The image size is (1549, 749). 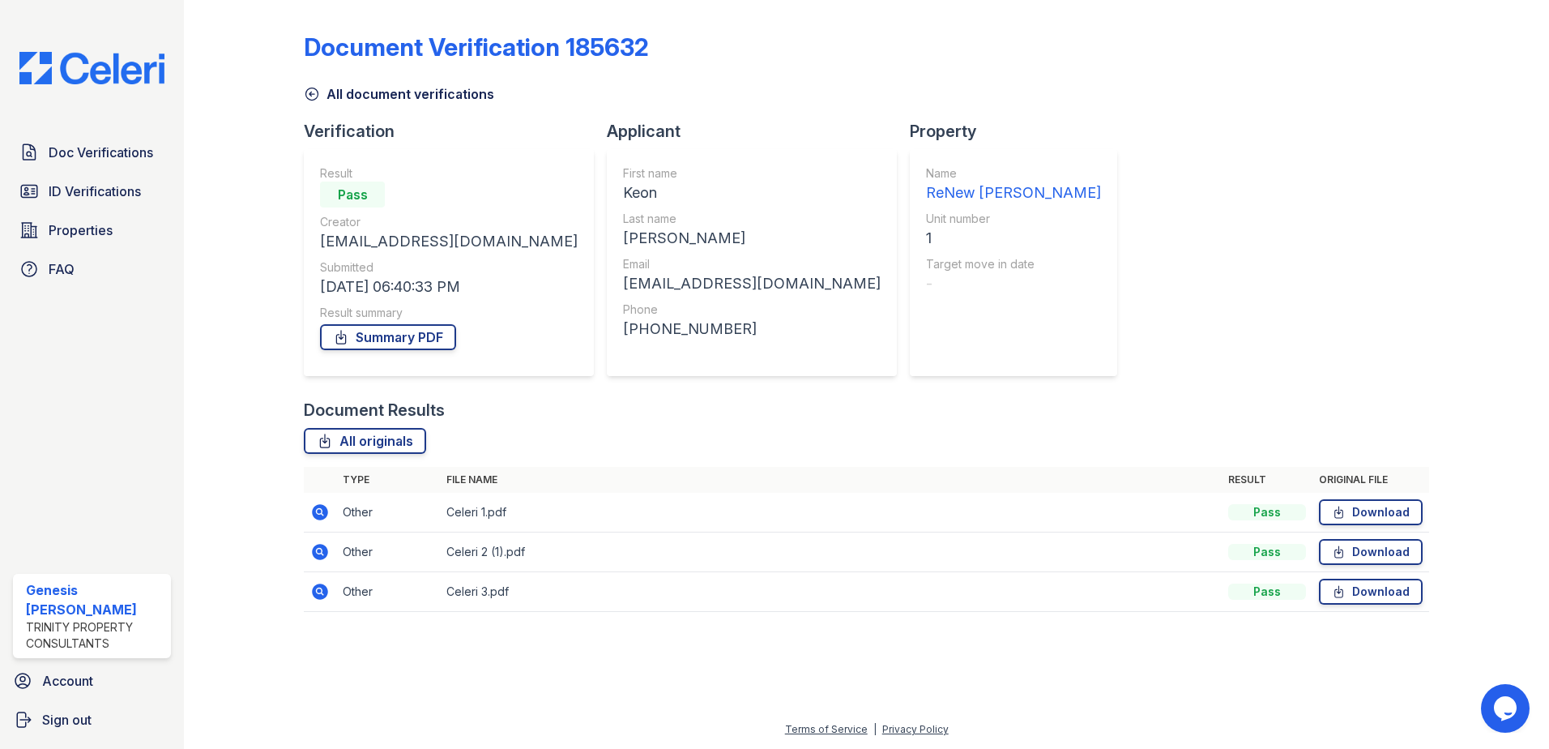 What do you see at coordinates (92, 681) in the screenshot?
I see `a: Account` at bounding box center [92, 681].